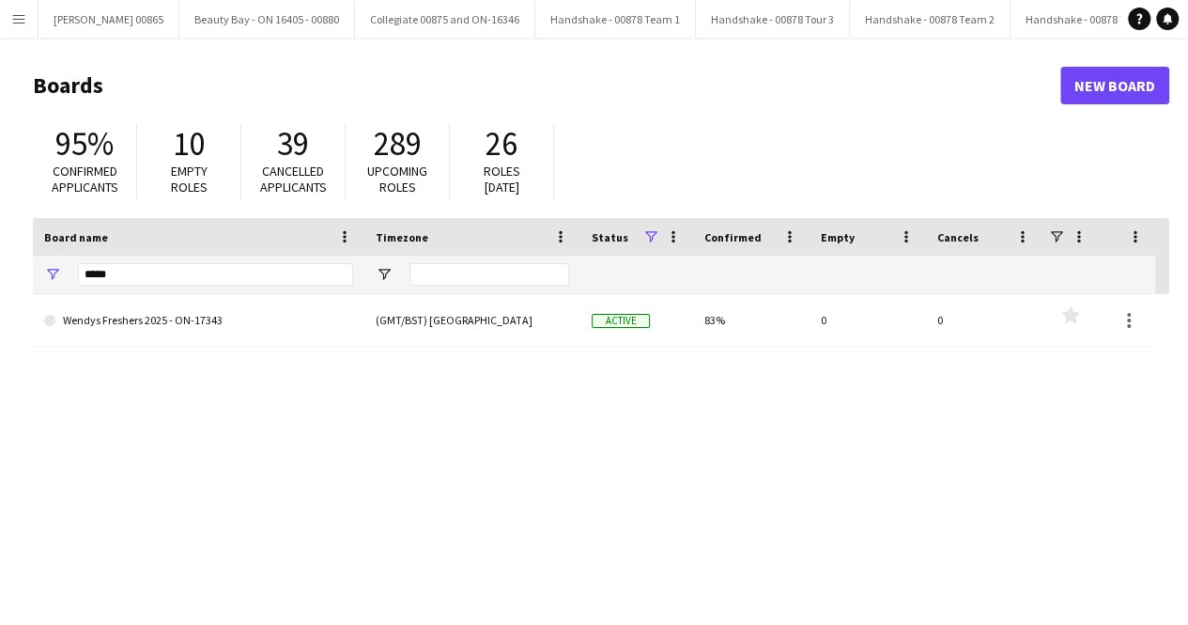 This screenshot has width=1188, height=625. What do you see at coordinates (397, 178) in the screenshot?
I see `span: Upcoming roles` at bounding box center [397, 178].